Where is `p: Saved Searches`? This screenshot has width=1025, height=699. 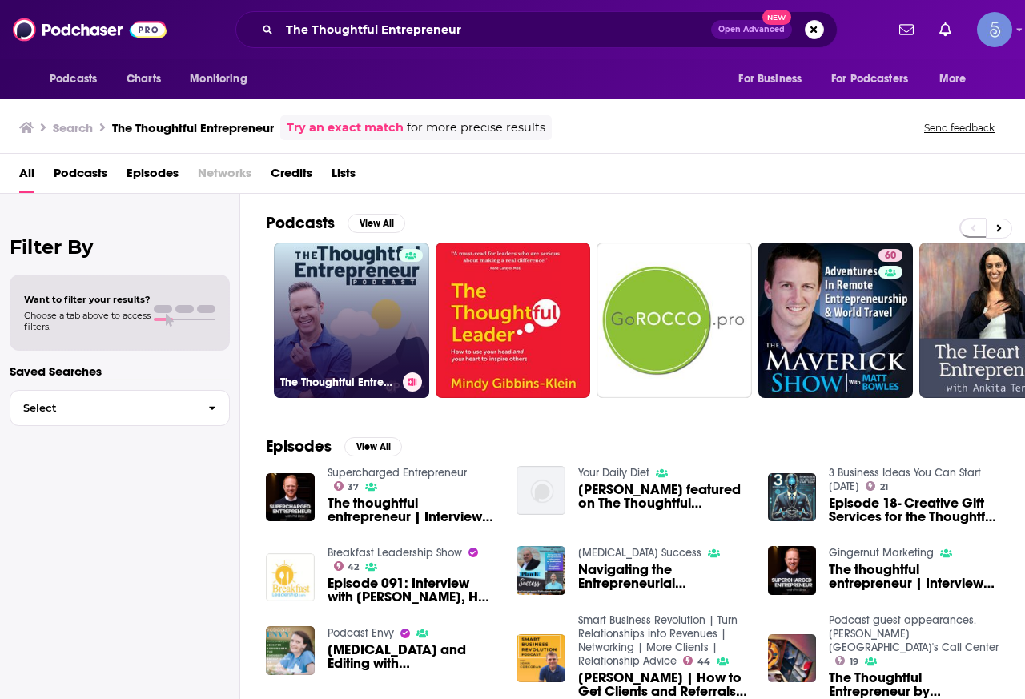 p: Saved Searches is located at coordinates (119, 371).